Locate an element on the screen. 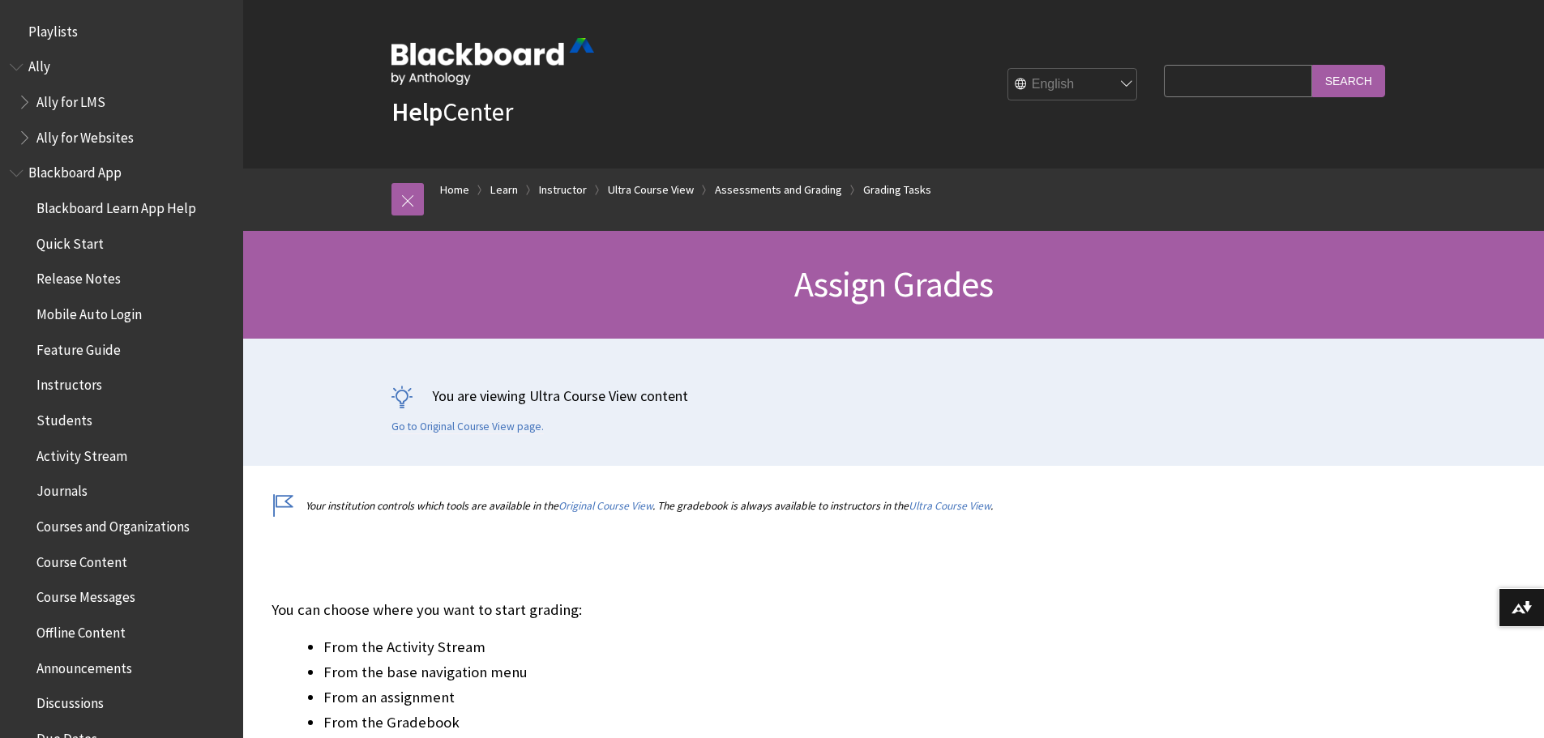 This screenshot has width=1544, height=738. span: Courses and Organizations is located at coordinates (113, 524).